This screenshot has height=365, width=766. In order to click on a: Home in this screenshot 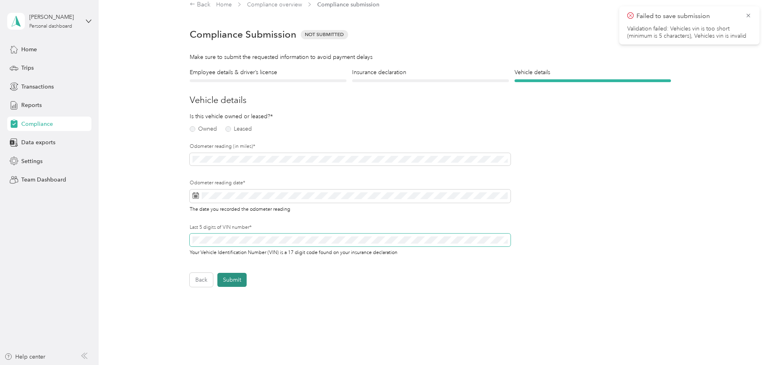, I will do `click(224, 4)`.